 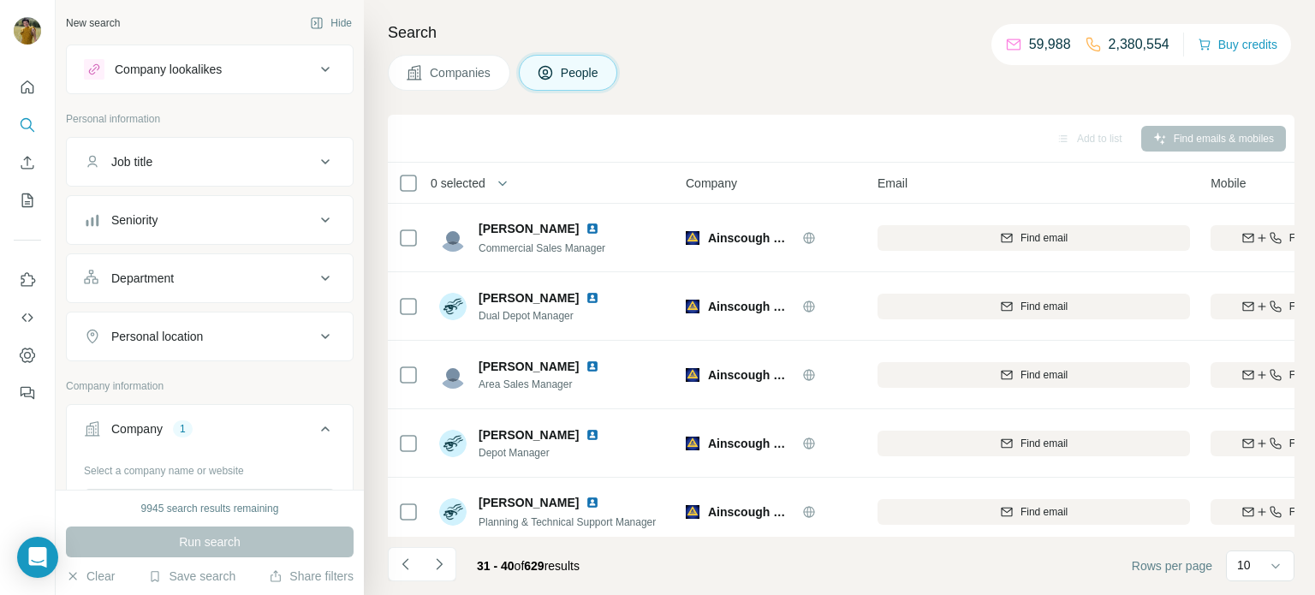 What do you see at coordinates (1244, 565) in the screenshot?
I see `p: 10` at bounding box center [1244, 565].